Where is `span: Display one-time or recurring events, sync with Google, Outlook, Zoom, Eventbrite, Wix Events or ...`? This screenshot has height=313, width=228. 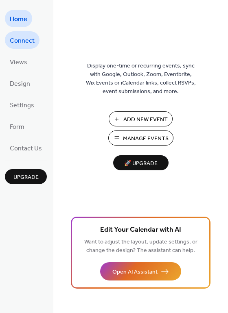 span: Display one-time or recurring events, sync with Google, Outlook, Zoom, Eventbrite, Wix Events or ... is located at coordinates (141, 79).